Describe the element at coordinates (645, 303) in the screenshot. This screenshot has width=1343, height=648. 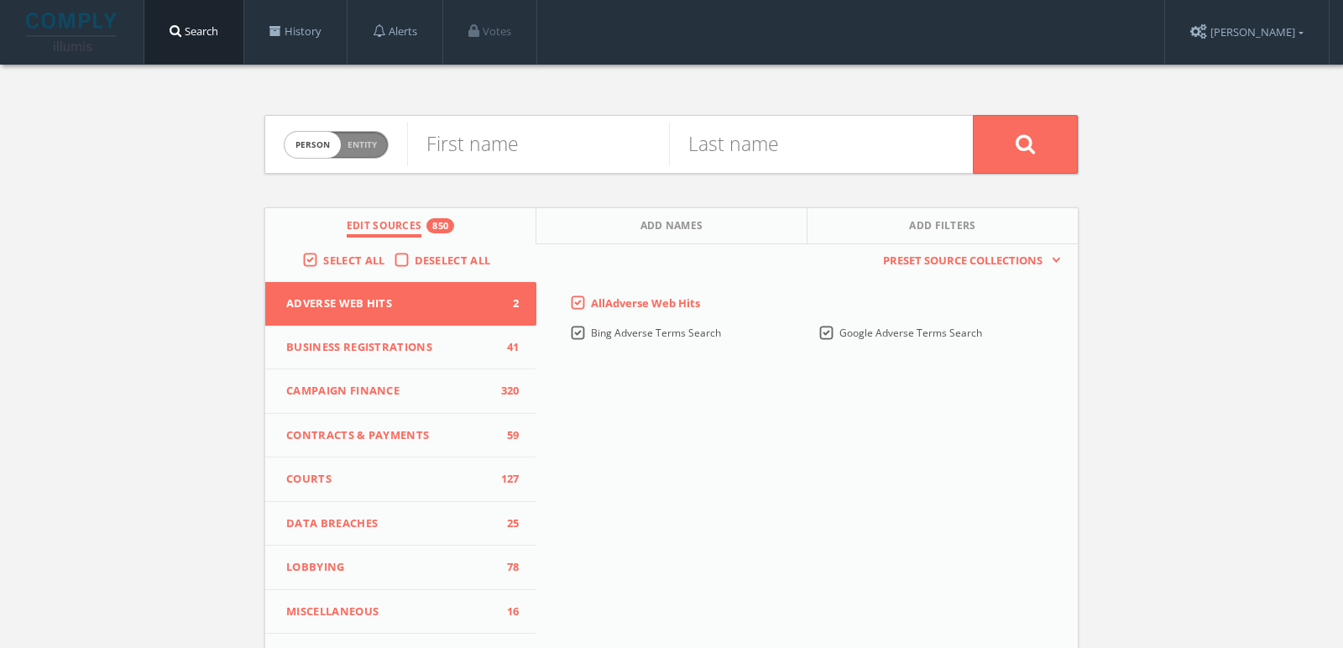
I see `span: All Adverse Web Hits` at that location.